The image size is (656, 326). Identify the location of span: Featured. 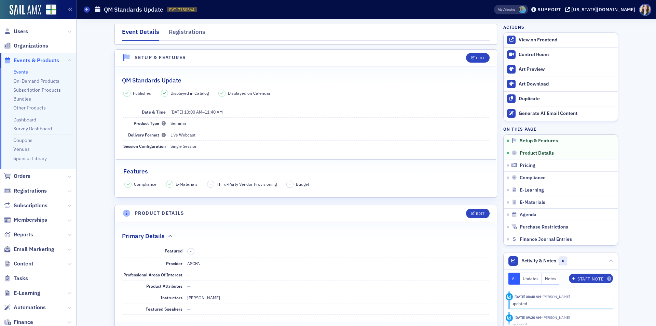
(174, 251).